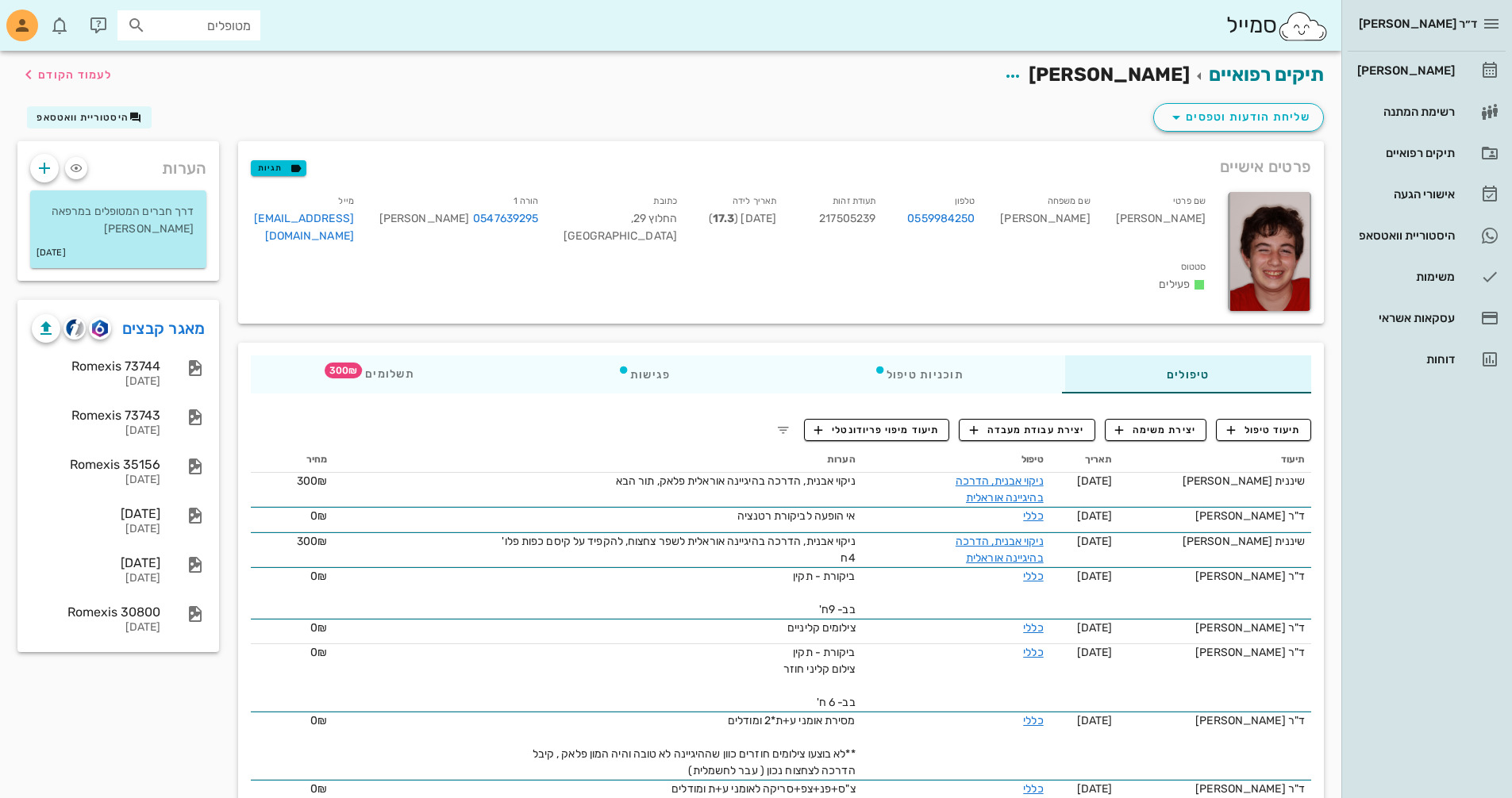 The width and height of the screenshot is (1512, 798). Describe the element at coordinates (956, 460) in the screenshot. I see `th: טיפול` at that location.